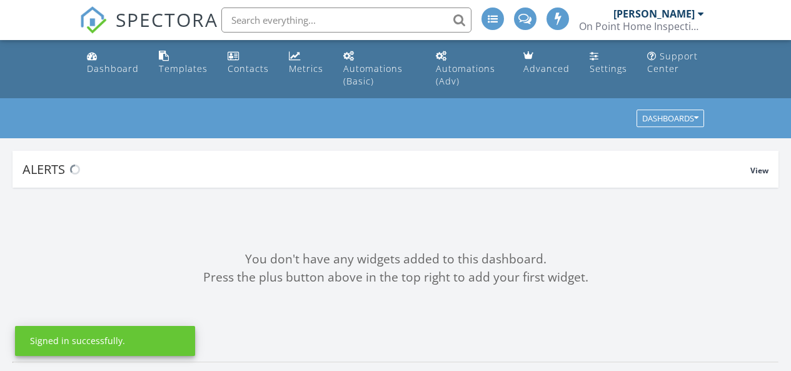  What do you see at coordinates (149, 30) in the screenshot?
I see `a: SPECTORA` at bounding box center [149, 30].